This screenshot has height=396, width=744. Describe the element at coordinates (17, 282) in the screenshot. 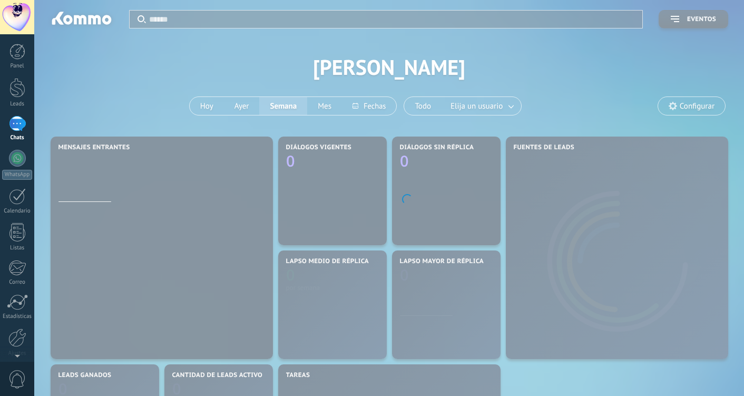

I see `div: Correo` at that location.